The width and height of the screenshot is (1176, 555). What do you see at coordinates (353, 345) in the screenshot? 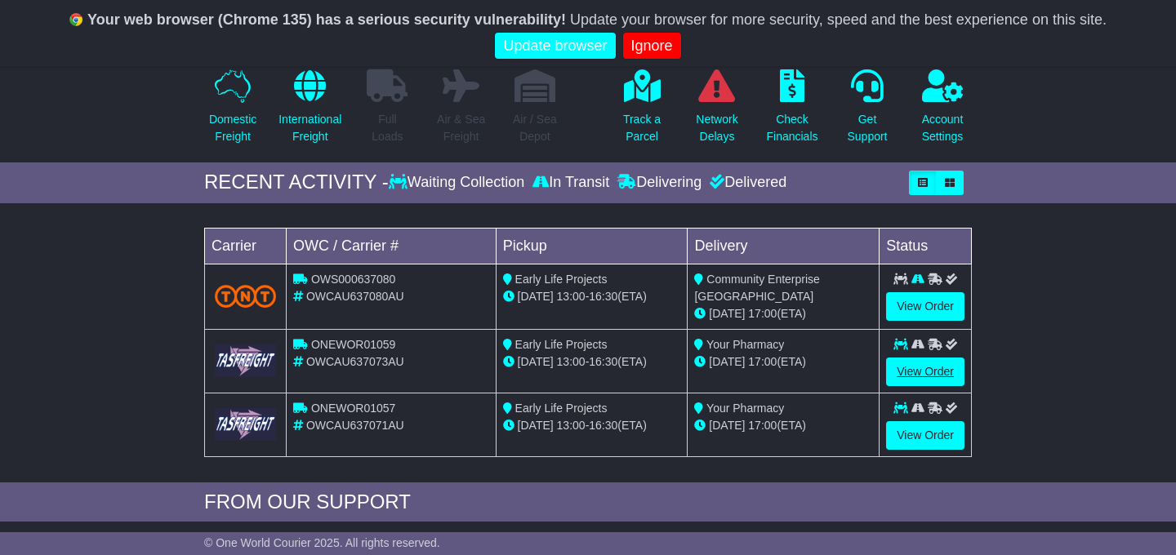
I see `span: ONEWOR01059` at bounding box center [353, 345].